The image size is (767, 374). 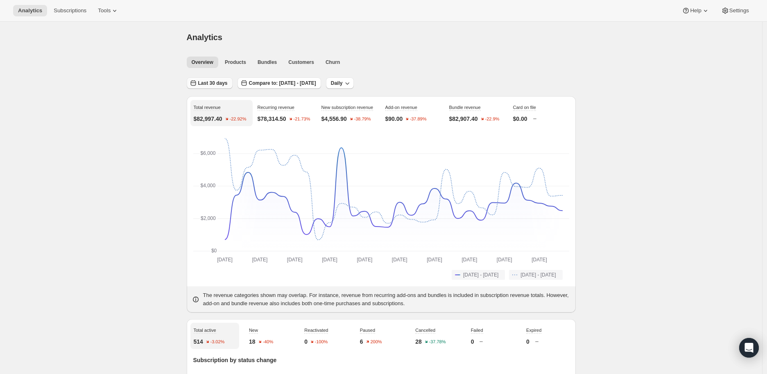 I want to click on span: Paused, so click(x=367, y=330).